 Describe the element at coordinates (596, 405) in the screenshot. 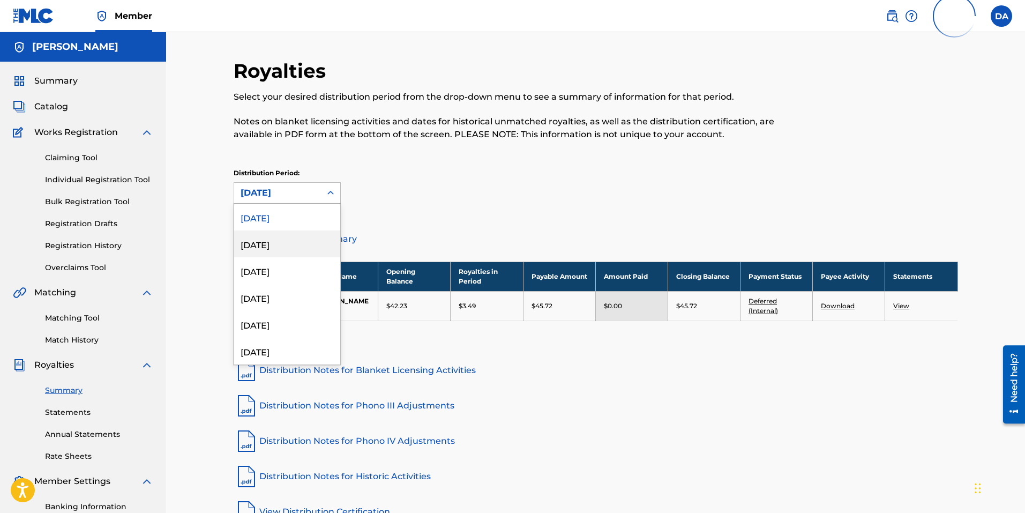

I see `a: Distribution Notes for Phono III Adjustments` at that location.